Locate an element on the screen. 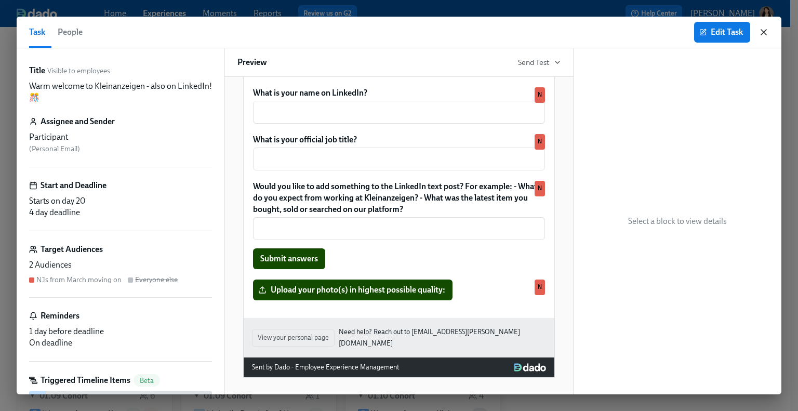  label: Title is located at coordinates (37, 71).